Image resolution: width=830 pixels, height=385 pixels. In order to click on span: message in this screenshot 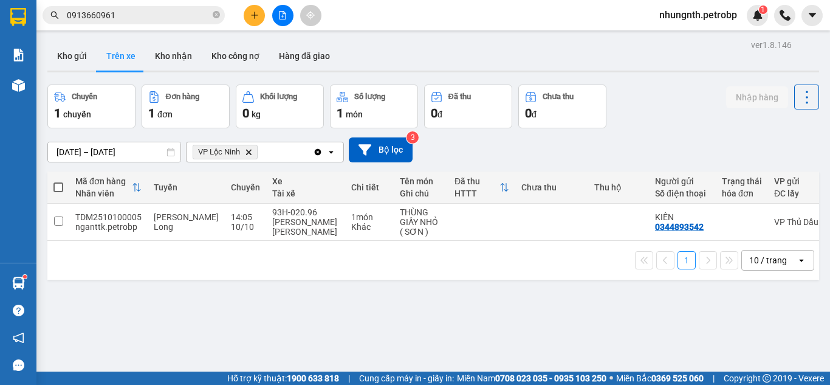, I will do `click(18, 364)`.